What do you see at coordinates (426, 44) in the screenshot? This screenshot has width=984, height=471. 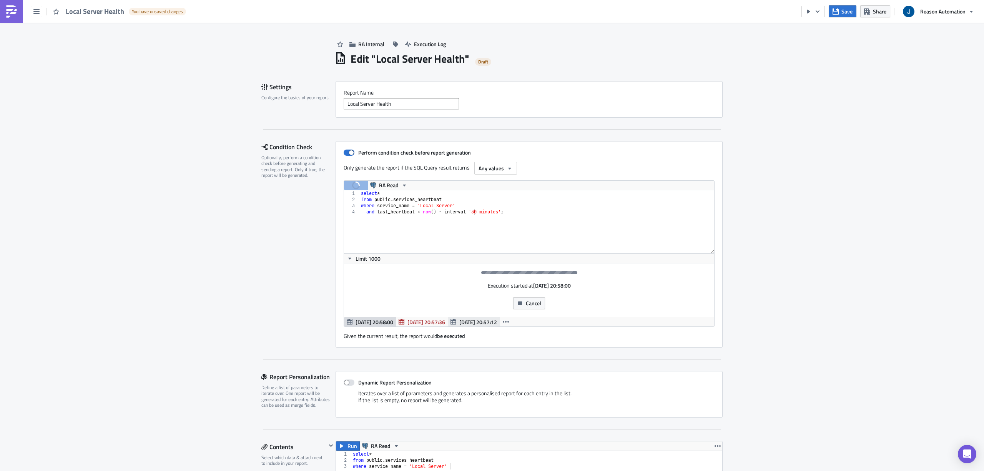 I see `button: Execution Log` at bounding box center [426, 44].